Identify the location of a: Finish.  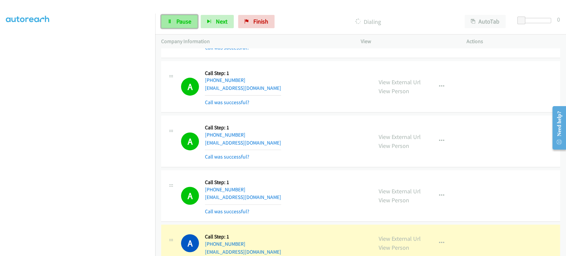
(256, 22).